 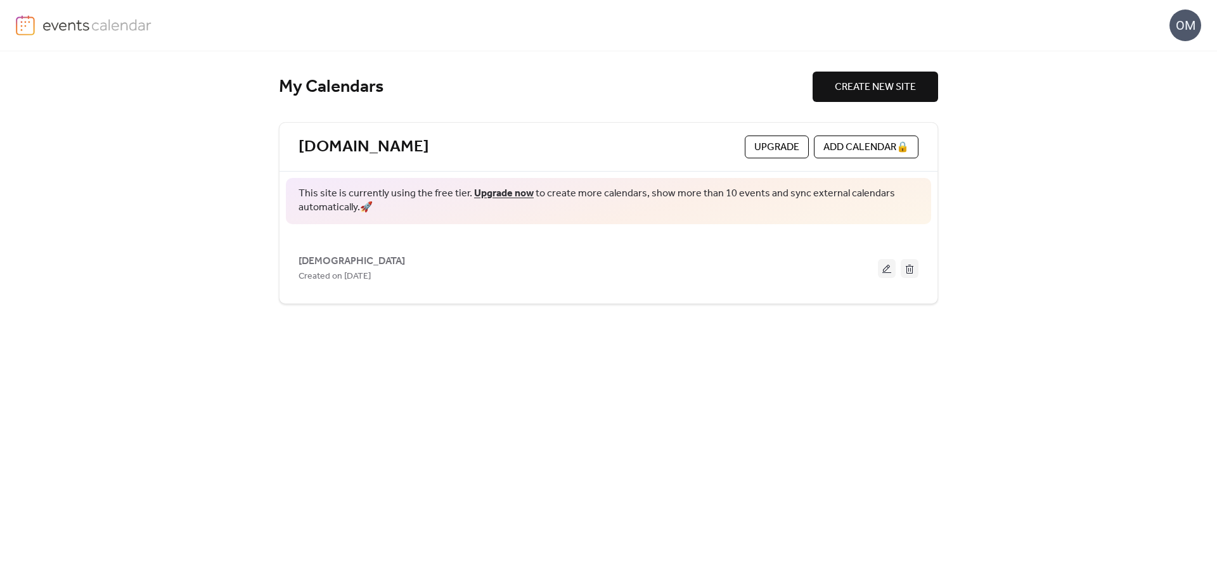 I want to click on a: Upgrade now, so click(x=504, y=193).